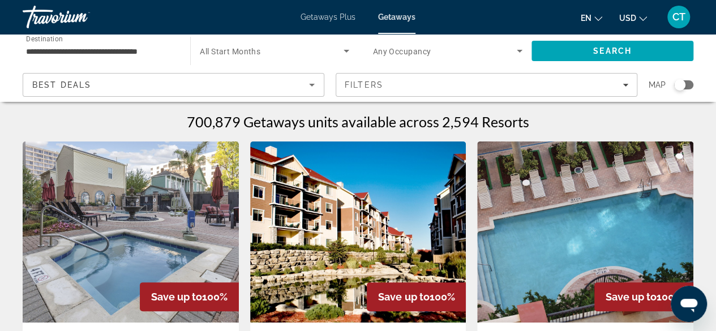  What do you see at coordinates (397, 17) in the screenshot?
I see `span: Getaways` at bounding box center [397, 17].